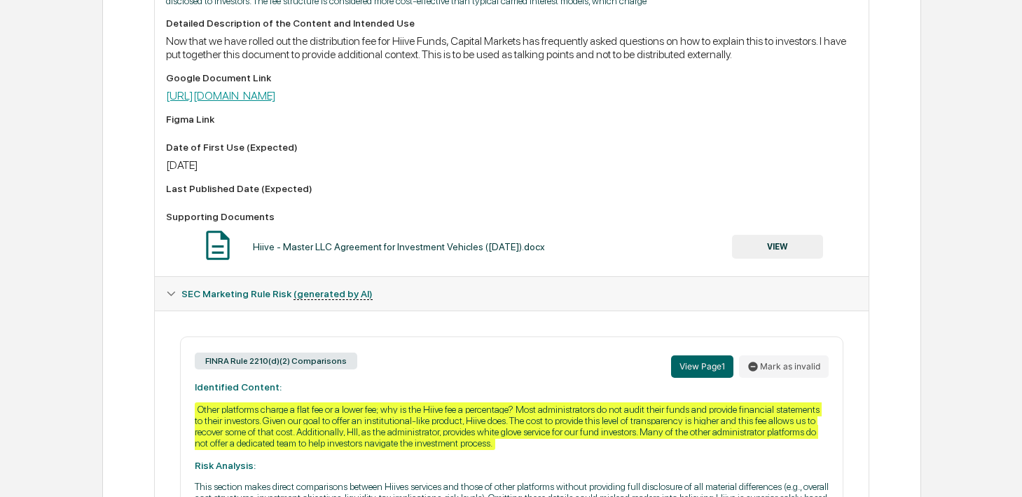  Describe the element at coordinates (512, 217) in the screenshot. I see `div: Supporting Documents` at that location.